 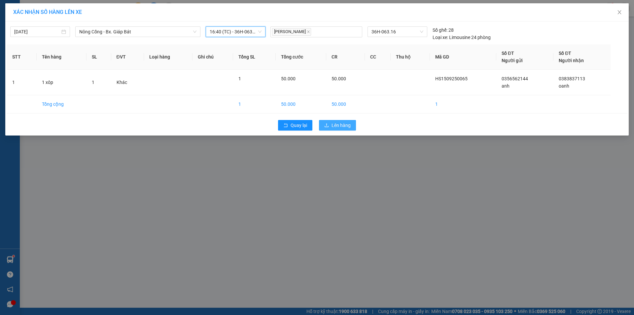 What do you see at coordinates (168, 57) in the screenshot?
I see `th: Loại hàng` at bounding box center [168, 57].